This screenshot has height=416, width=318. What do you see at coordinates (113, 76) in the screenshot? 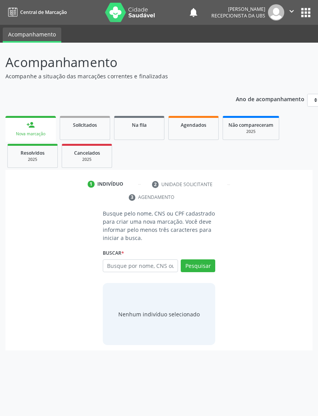
I see `p: Acompanhe a situação das marcações correntes e finalizadas` at bounding box center [113, 76].